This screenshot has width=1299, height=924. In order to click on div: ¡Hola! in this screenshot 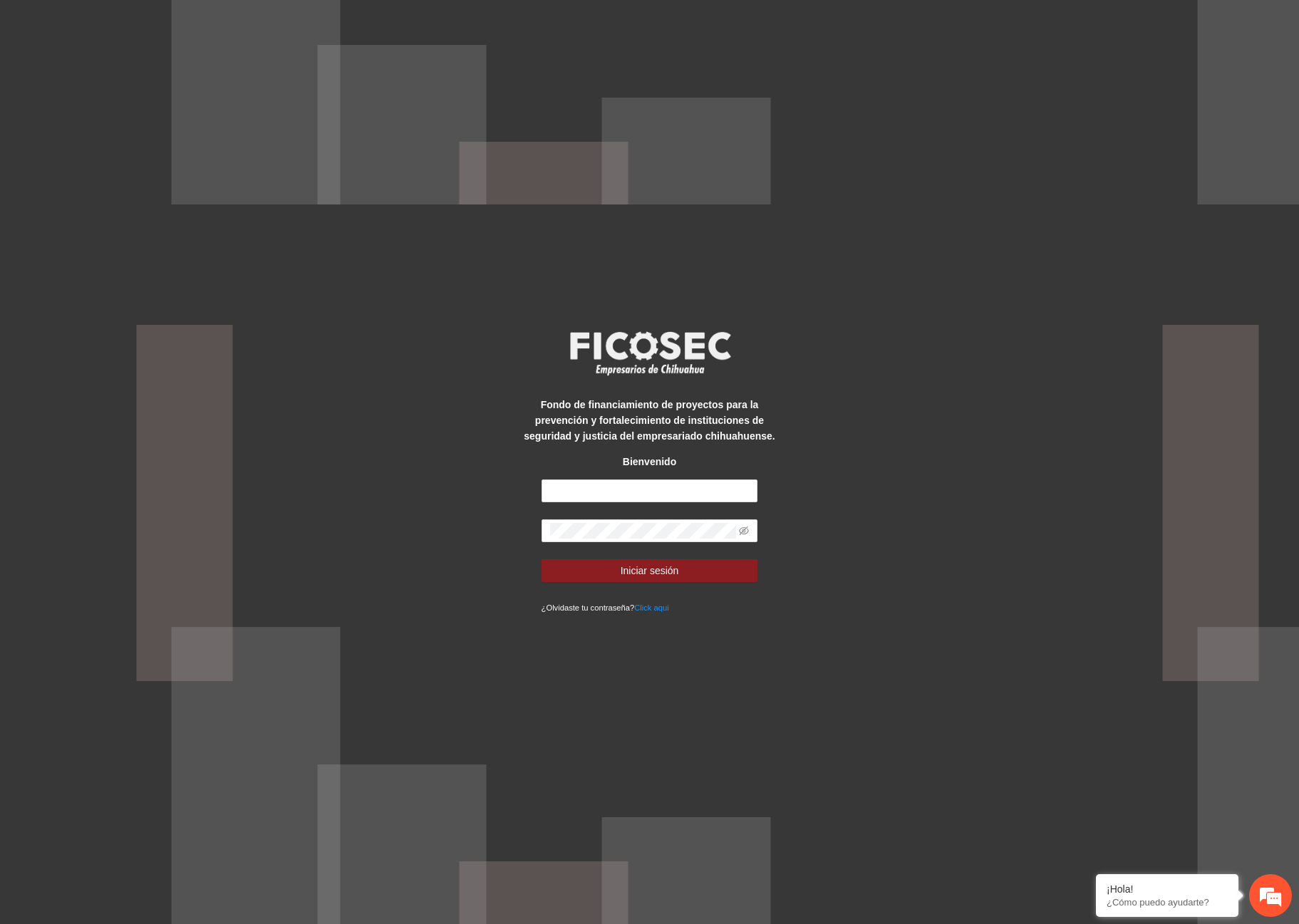, I will do `click(1167, 889)`.